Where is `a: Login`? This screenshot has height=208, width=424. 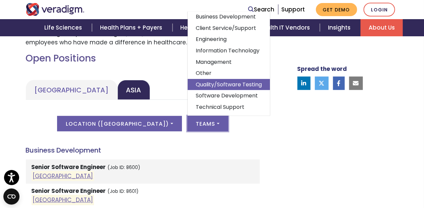
a: Login is located at coordinates (380, 9).